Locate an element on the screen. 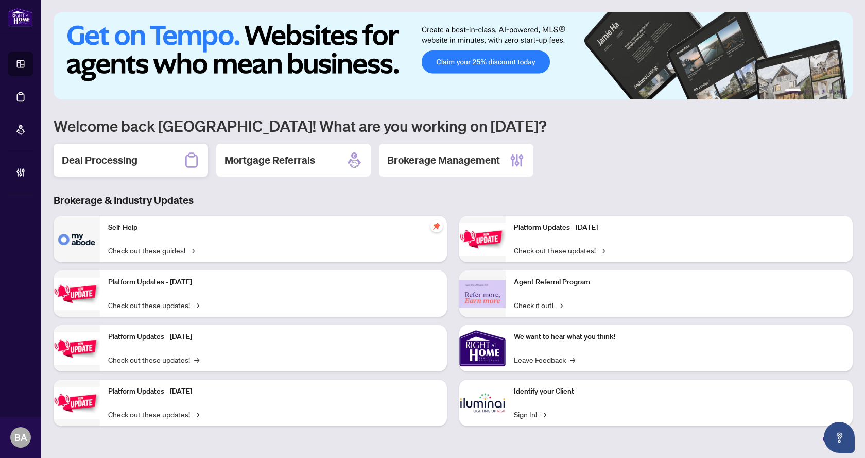 The image size is (865, 458). p: Identify your Client is located at coordinates (679, 391).